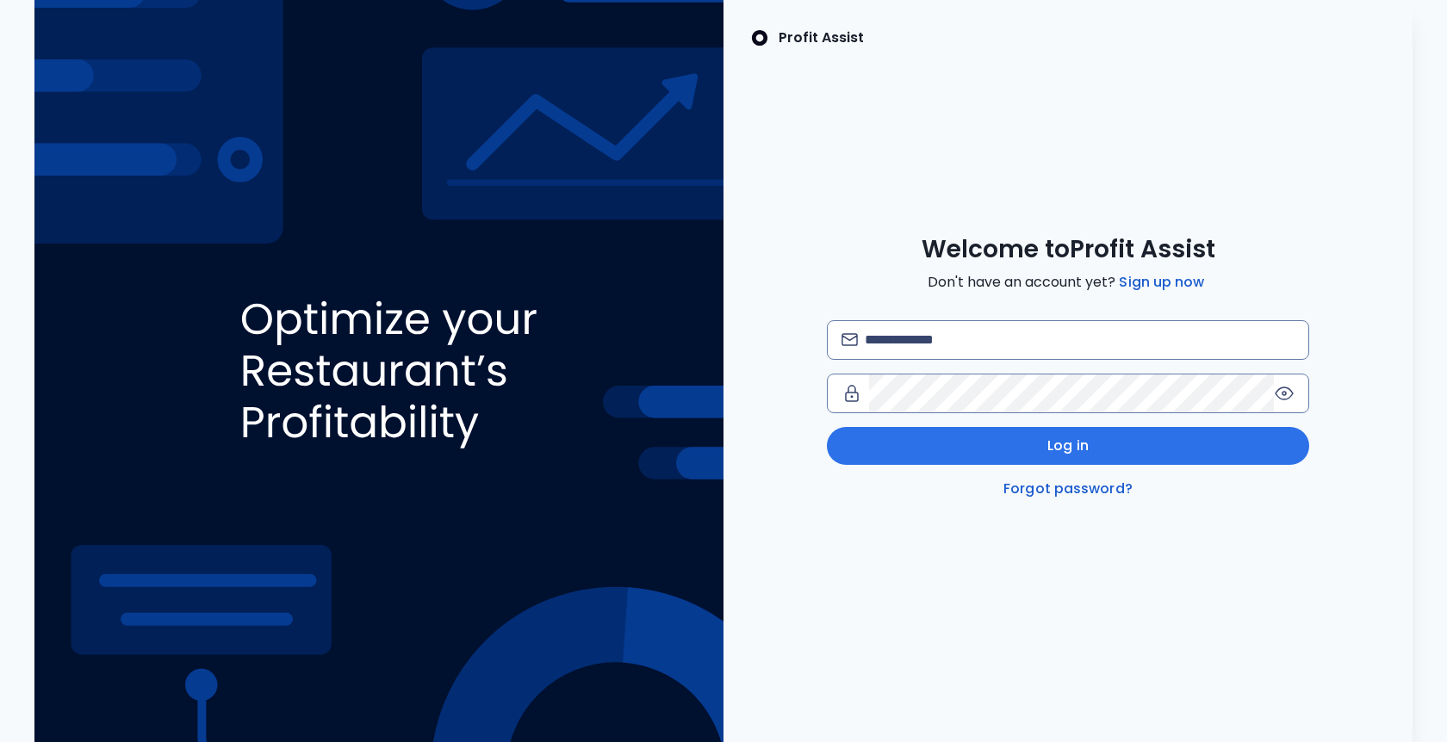  What do you see at coordinates (1068, 250) in the screenshot?
I see `span: Welcome to Profit Assist` at bounding box center [1068, 250].